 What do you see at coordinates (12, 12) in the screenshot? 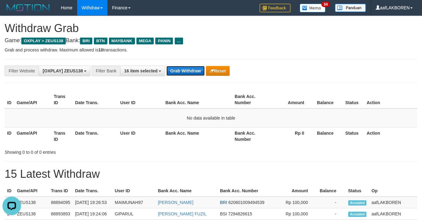
I see `button: Open LiveChat chat widget` at bounding box center [12, 12].